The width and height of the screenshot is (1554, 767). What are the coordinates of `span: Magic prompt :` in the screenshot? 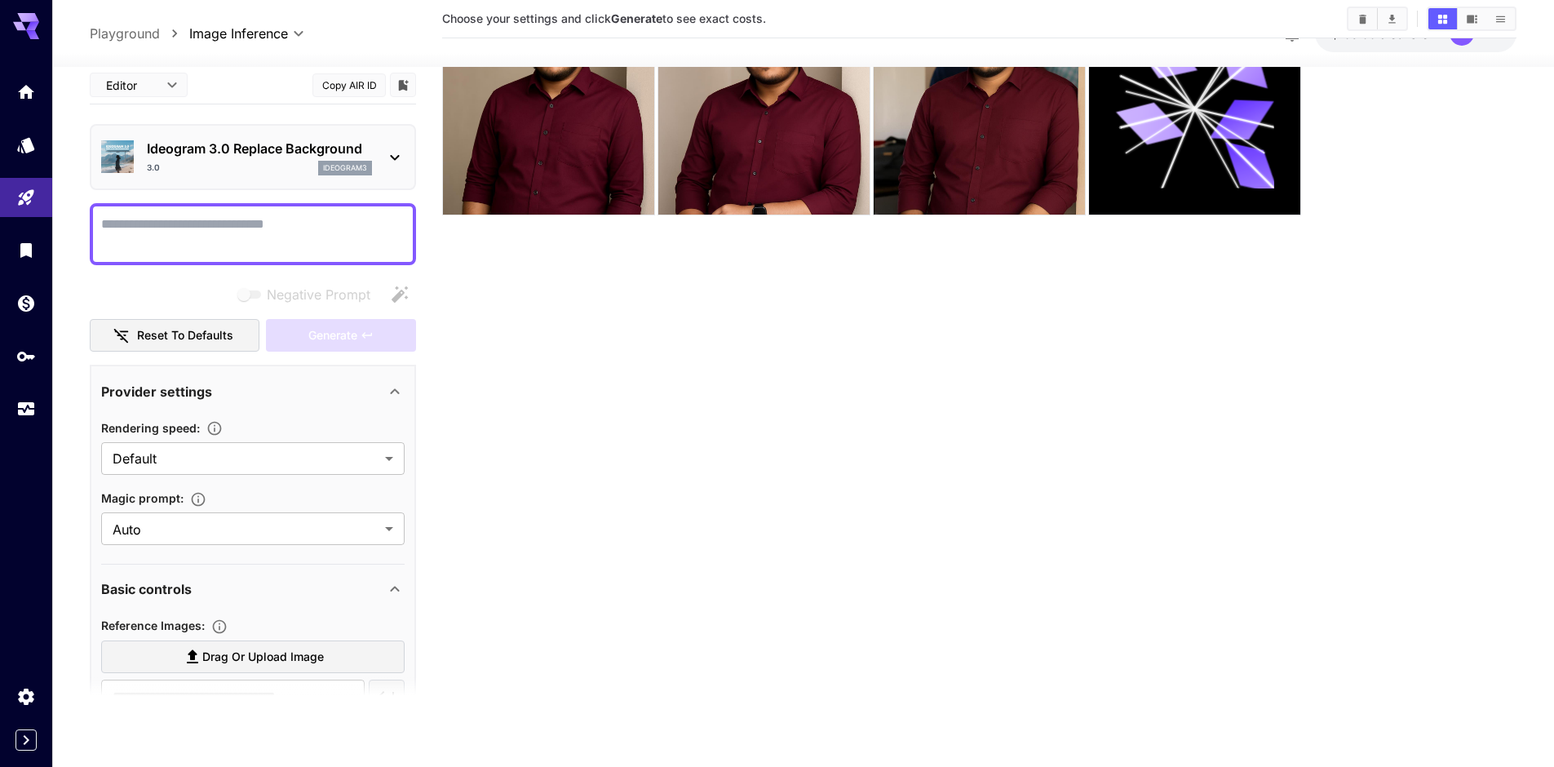 It's located at (142, 498).